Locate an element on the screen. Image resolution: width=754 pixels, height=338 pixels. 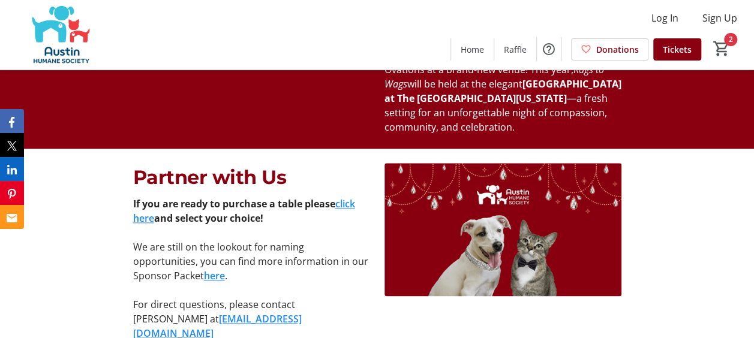
span: Tickets is located at coordinates (677, 49).